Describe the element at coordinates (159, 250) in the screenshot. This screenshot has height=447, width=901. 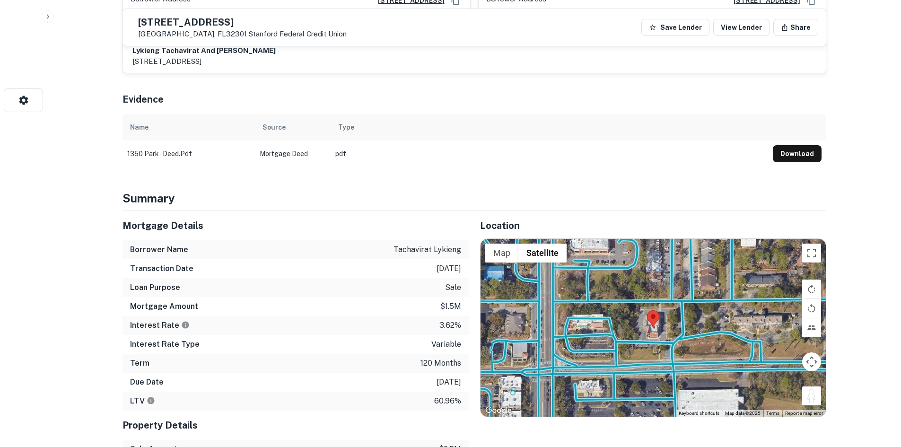
I see `h6: Borrower Name` at that location.